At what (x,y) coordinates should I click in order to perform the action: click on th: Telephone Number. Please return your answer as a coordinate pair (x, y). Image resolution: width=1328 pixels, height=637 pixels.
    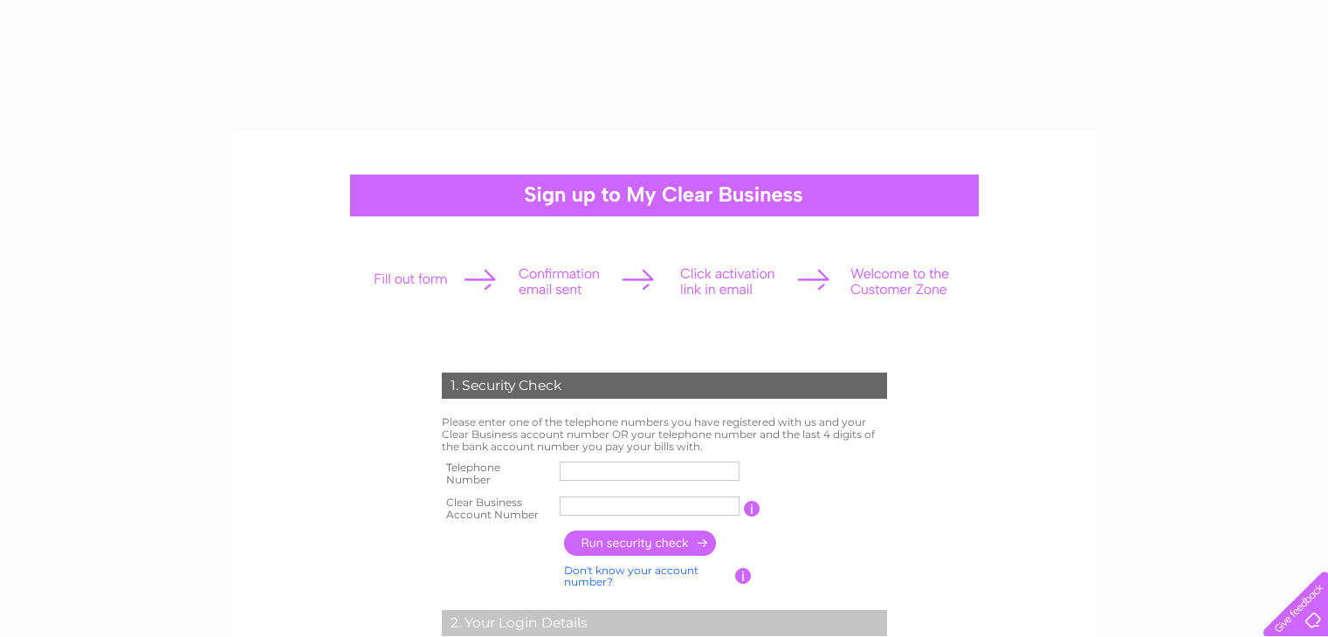
    Looking at the image, I should click on (497, 474).